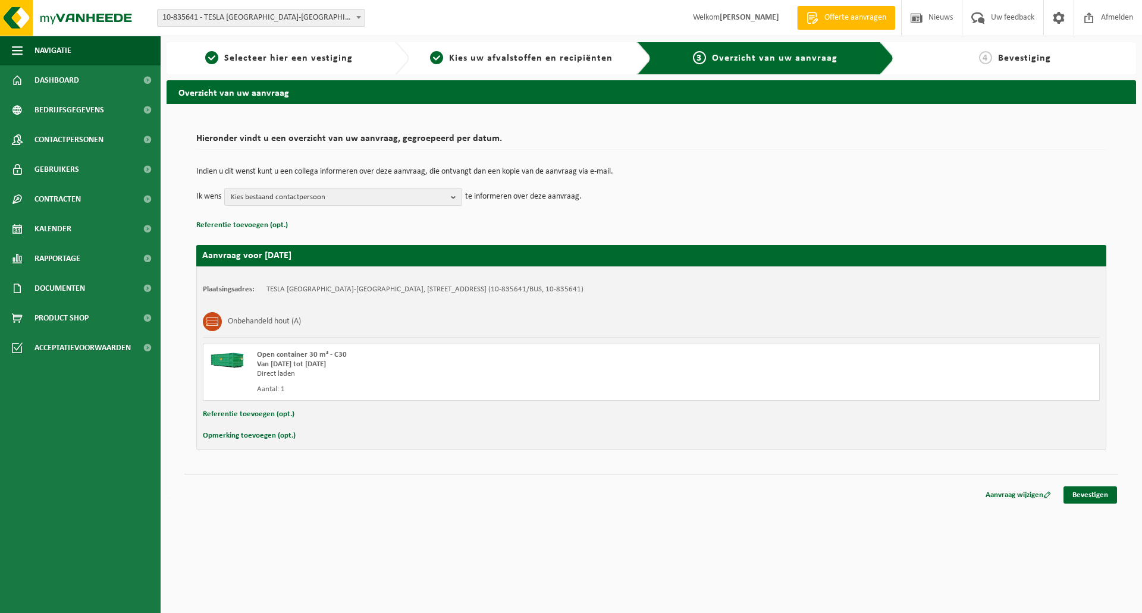  Describe the element at coordinates (53, 229) in the screenshot. I see `span: Kalender` at that location.